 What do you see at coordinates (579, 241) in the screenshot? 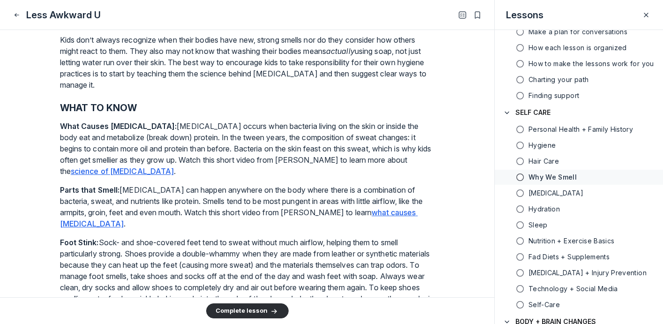
I see `a: Nutrition + Exercise Basics` at bounding box center [579, 241].